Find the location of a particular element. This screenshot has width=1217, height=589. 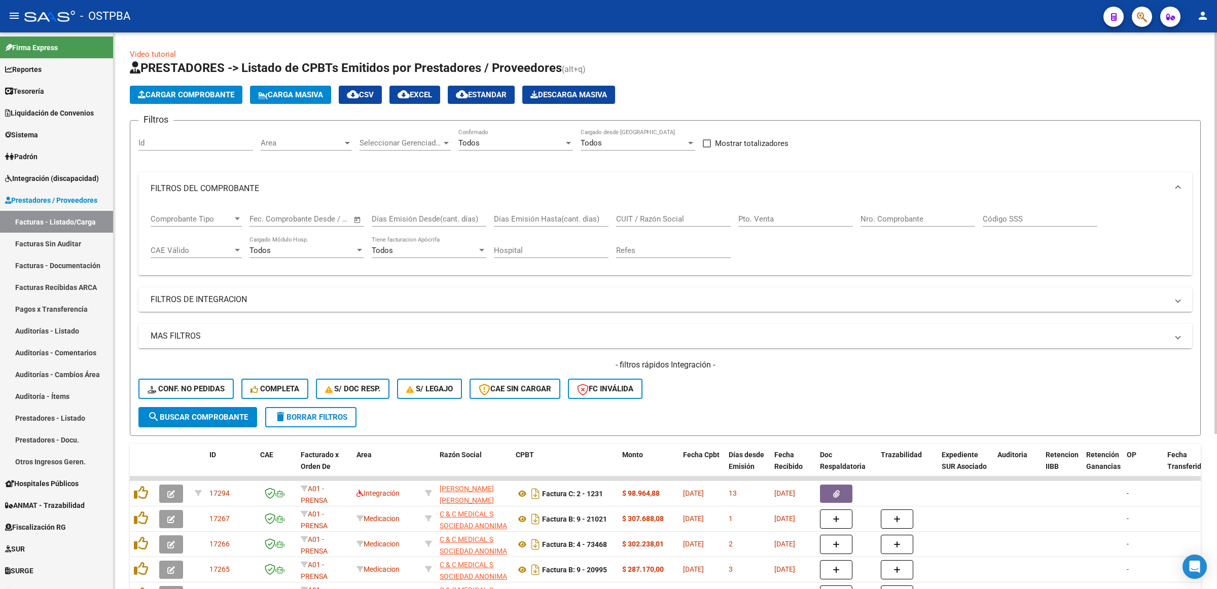

span: Facturado x Orden De is located at coordinates (319, 460).